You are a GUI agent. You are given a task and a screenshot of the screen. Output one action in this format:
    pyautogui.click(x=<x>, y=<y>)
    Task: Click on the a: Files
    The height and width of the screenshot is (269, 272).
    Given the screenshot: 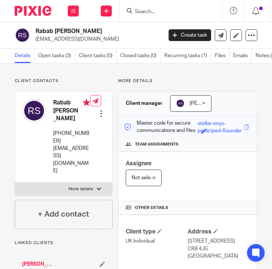 What is the action you would take?
    pyautogui.click(x=222, y=56)
    